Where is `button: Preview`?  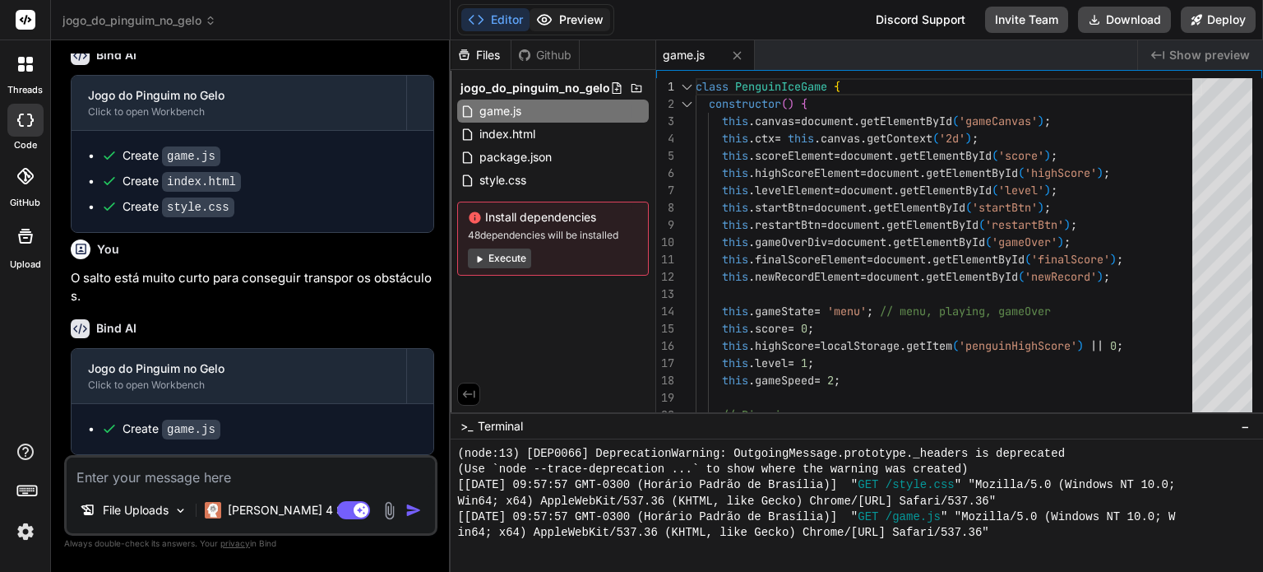
button: Preview is located at coordinates (570, 20).